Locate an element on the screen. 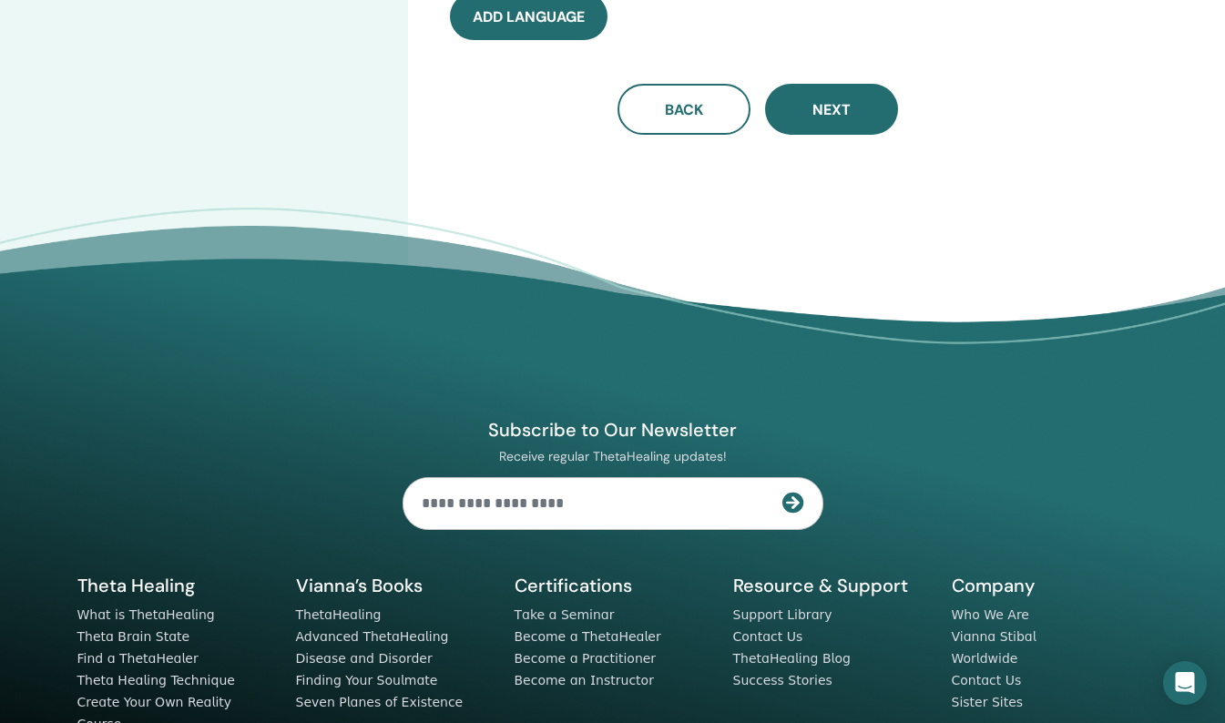  div: Open Intercom Messenger is located at coordinates (1185, 683).